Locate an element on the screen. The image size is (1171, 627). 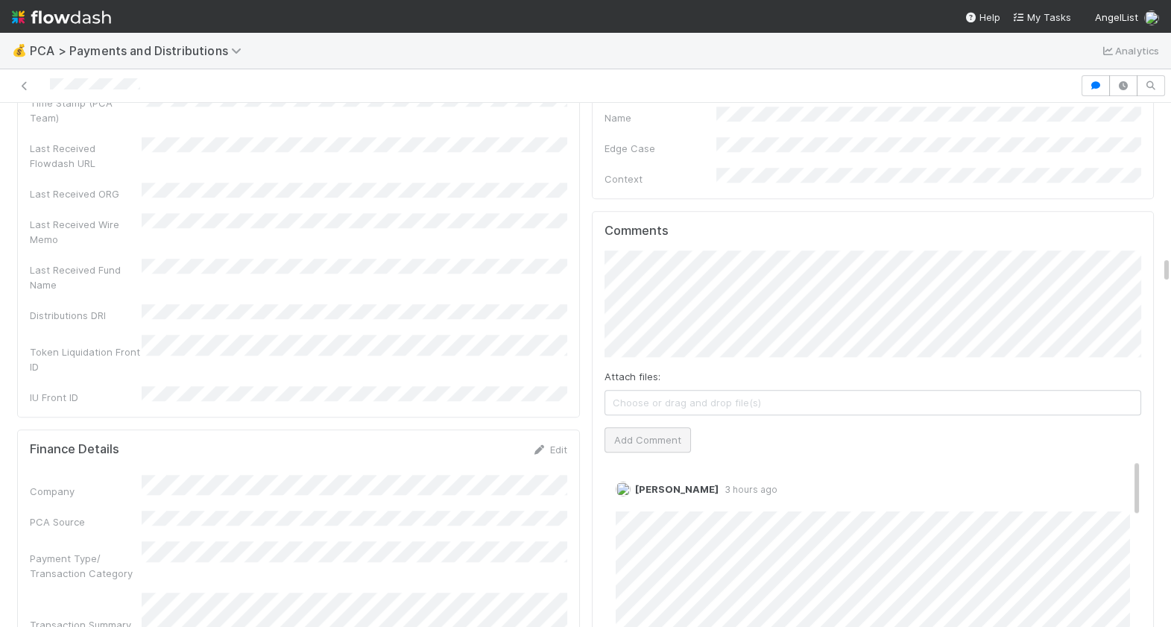
div: Last Received ORG is located at coordinates (86, 194).